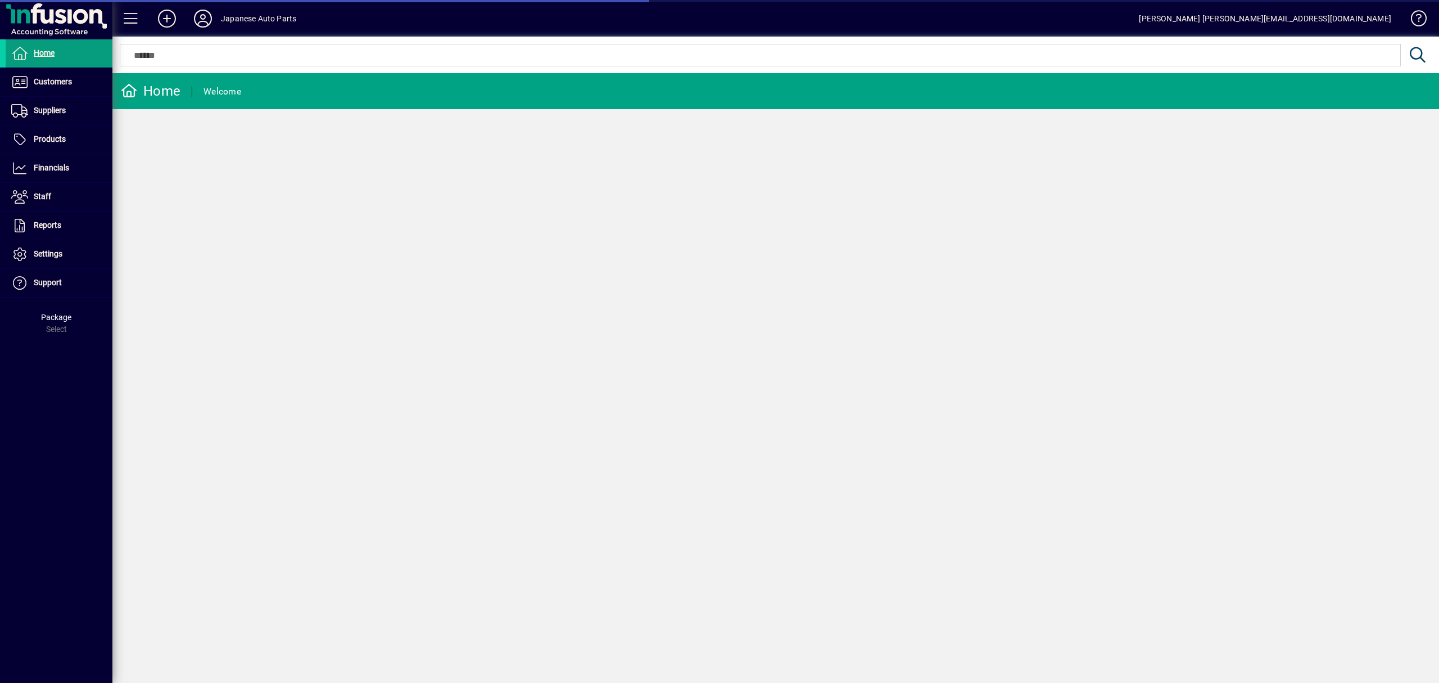 The height and width of the screenshot is (683, 1439). What do you see at coordinates (48, 282) in the screenshot?
I see `span: Support` at bounding box center [48, 282].